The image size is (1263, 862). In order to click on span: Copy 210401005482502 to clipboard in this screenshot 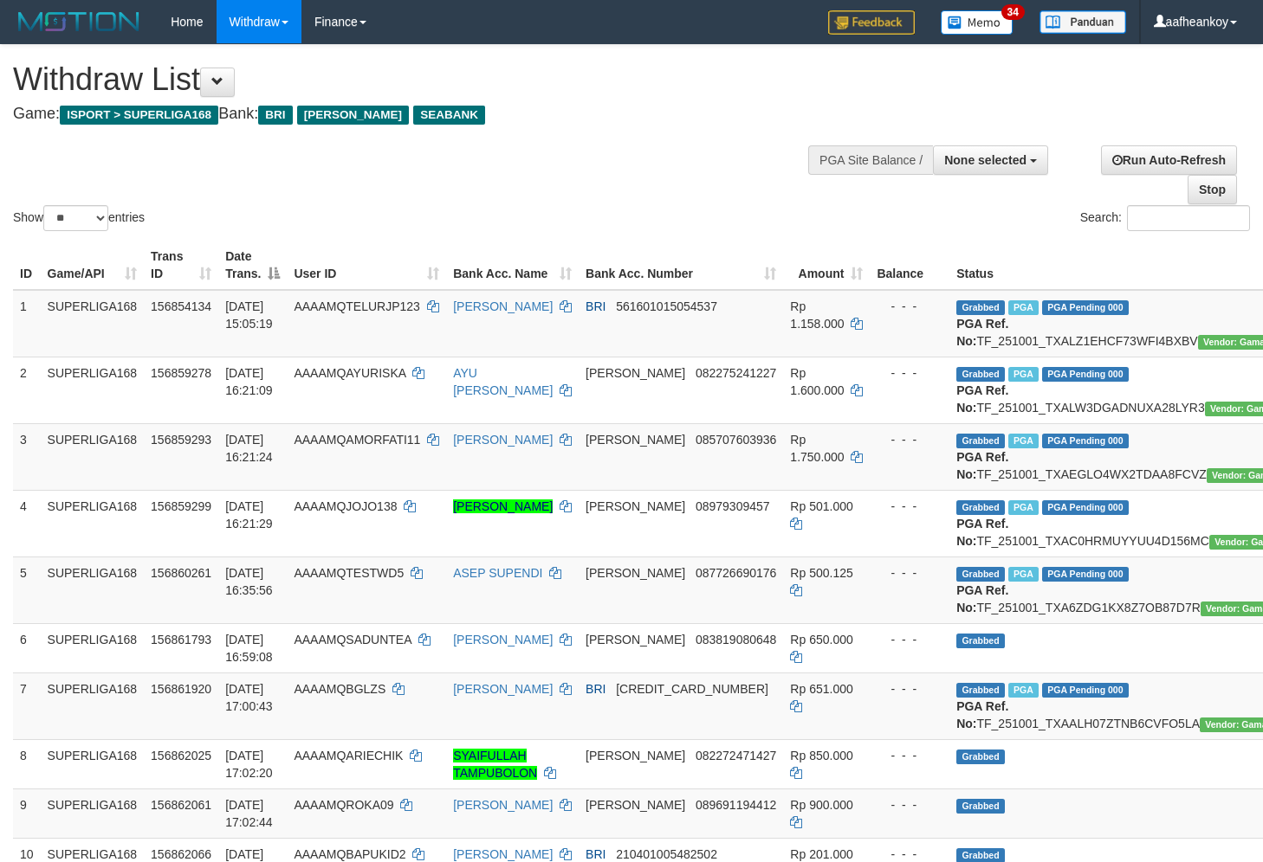, I will do `click(666, 855)`.